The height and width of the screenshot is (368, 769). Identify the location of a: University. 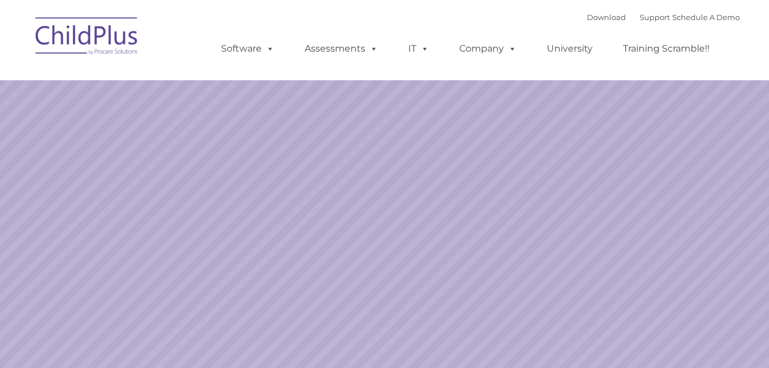
(570, 49).